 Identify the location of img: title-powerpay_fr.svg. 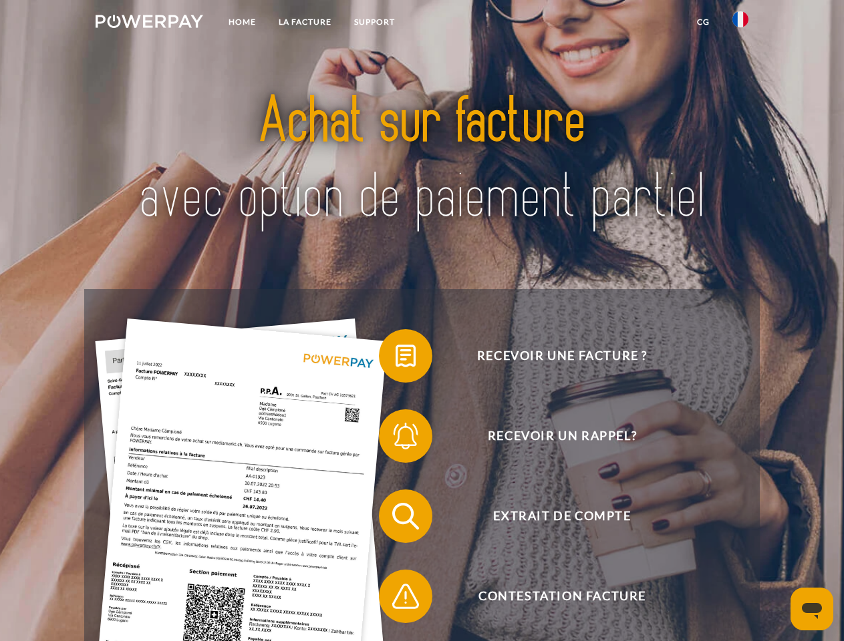
(422, 160).